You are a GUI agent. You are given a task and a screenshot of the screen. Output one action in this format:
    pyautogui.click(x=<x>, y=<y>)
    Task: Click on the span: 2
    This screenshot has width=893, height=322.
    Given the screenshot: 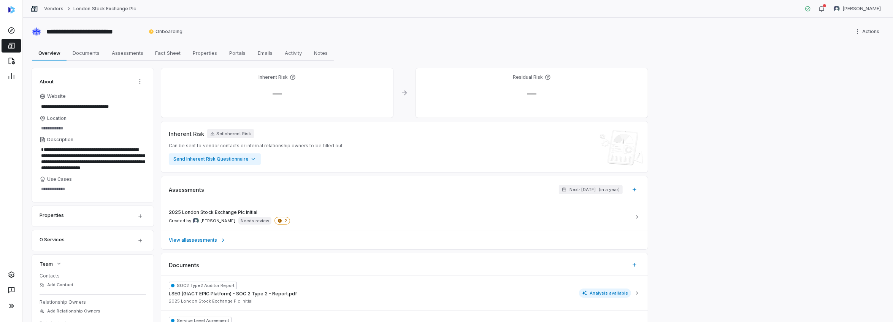 What is the action you would take?
    pyautogui.click(x=282, y=221)
    